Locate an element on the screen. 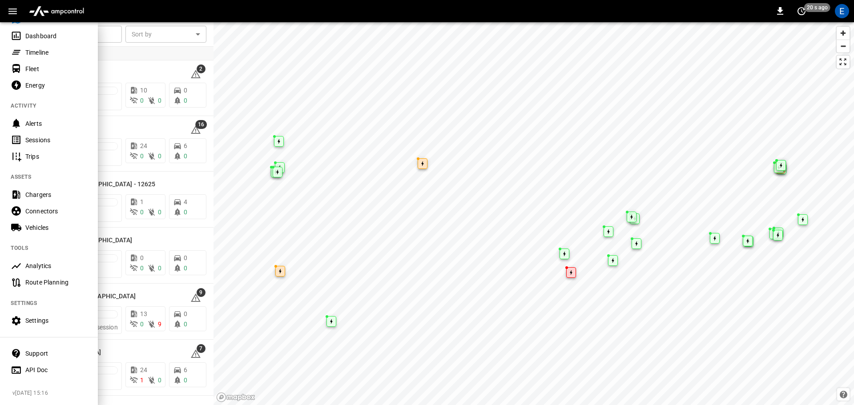 This screenshot has height=405, width=854. div: API Doc is located at coordinates (56, 370).